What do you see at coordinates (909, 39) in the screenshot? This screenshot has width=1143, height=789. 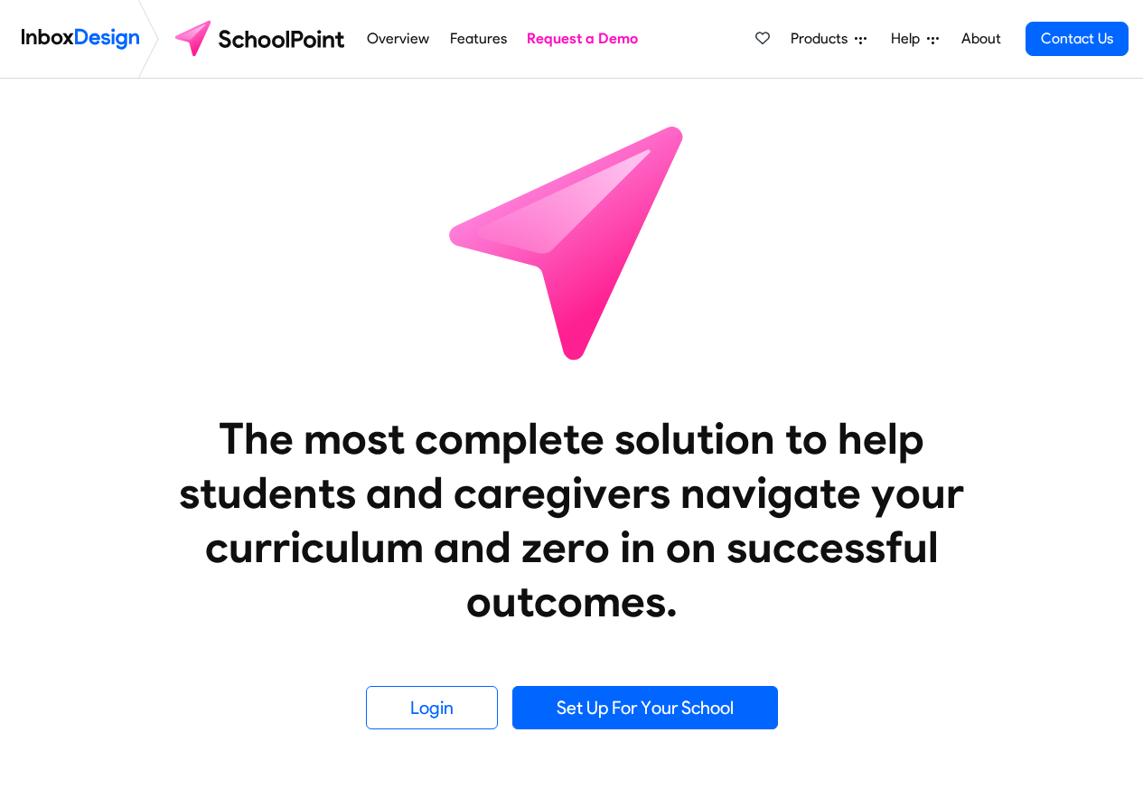 I see `span: Help` at bounding box center [909, 39].